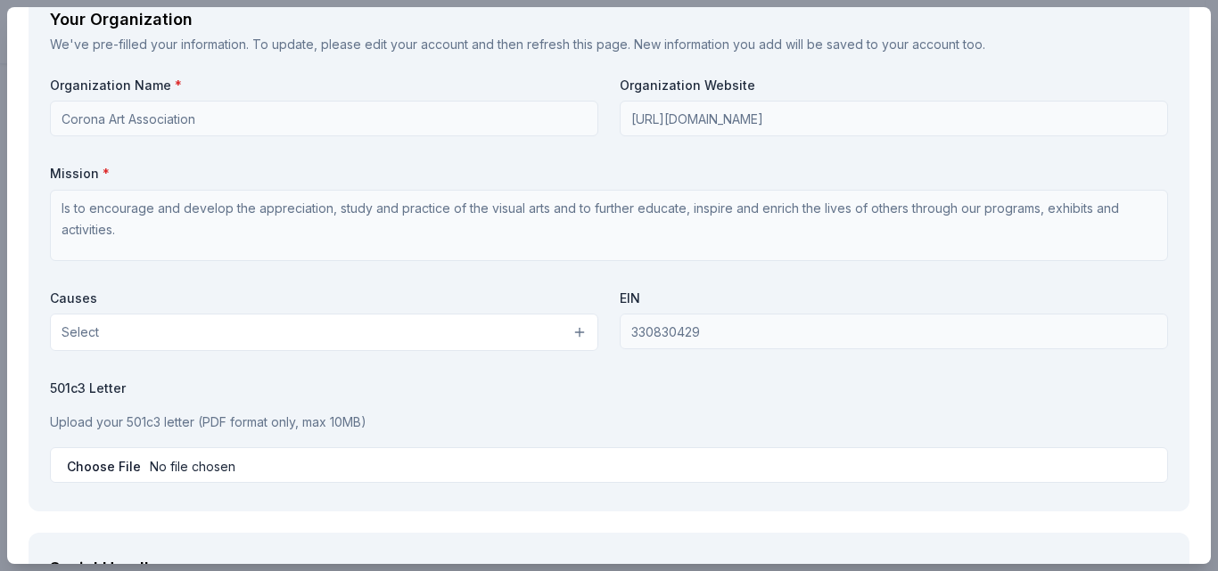  What do you see at coordinates (80, 333) in the screenshot?
I see `span: Select` at bounding box center [80, 333].